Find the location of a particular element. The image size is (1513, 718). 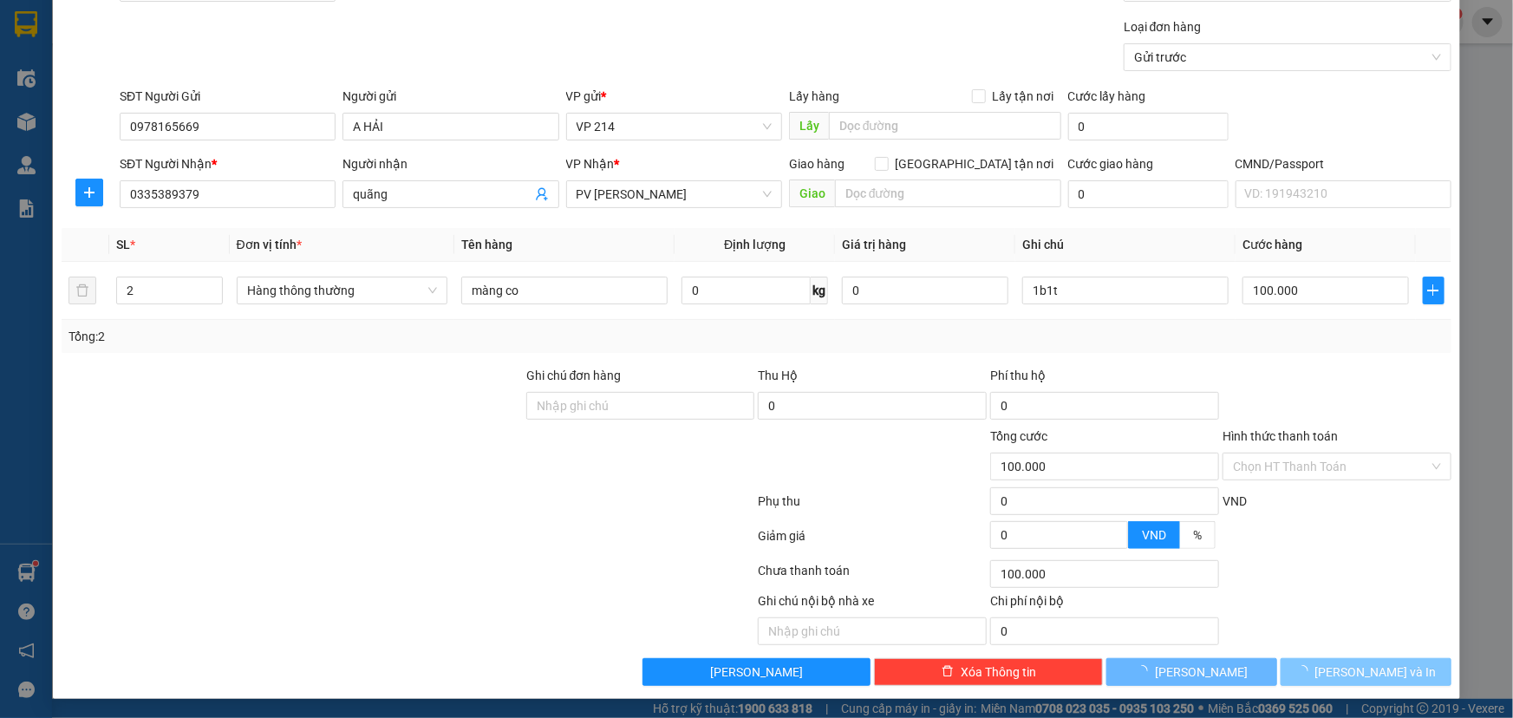

label: Loại đơn hàng is located at coordinates (1163, 27).